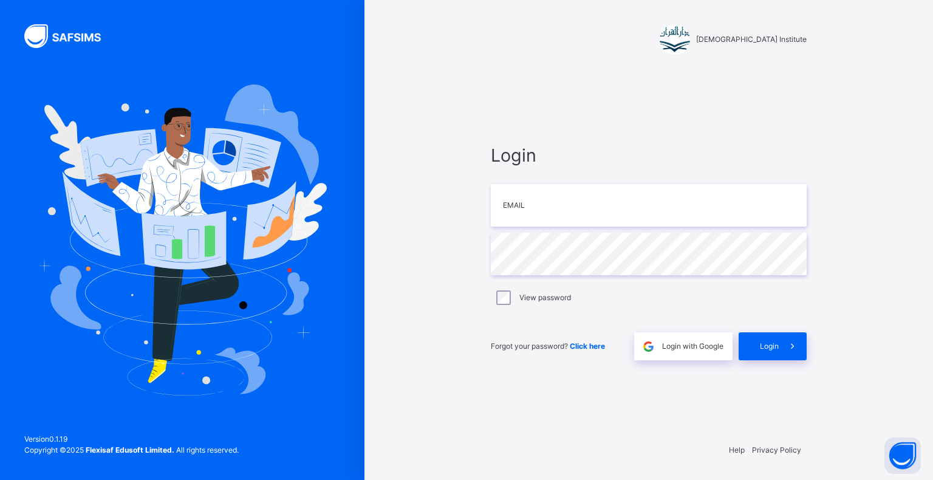 This screenshot has height=480, width=933. I want to click on a: Click here, so click(587, 346).